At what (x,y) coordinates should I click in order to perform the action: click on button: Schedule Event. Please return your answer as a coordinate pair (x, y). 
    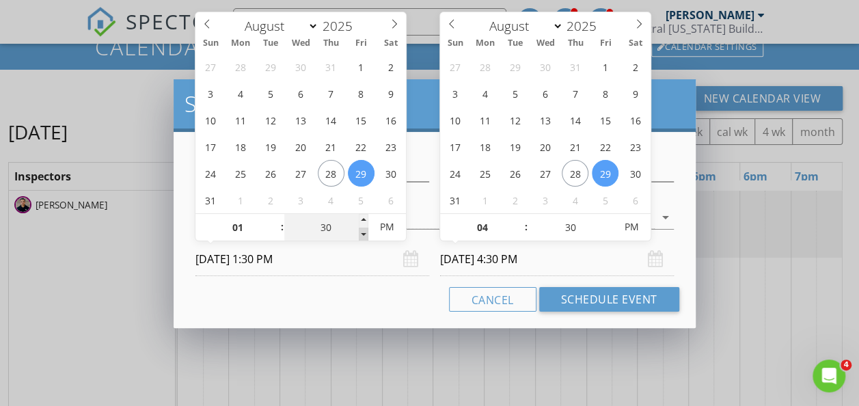
    Looking at the image, I should click on (609, 299).